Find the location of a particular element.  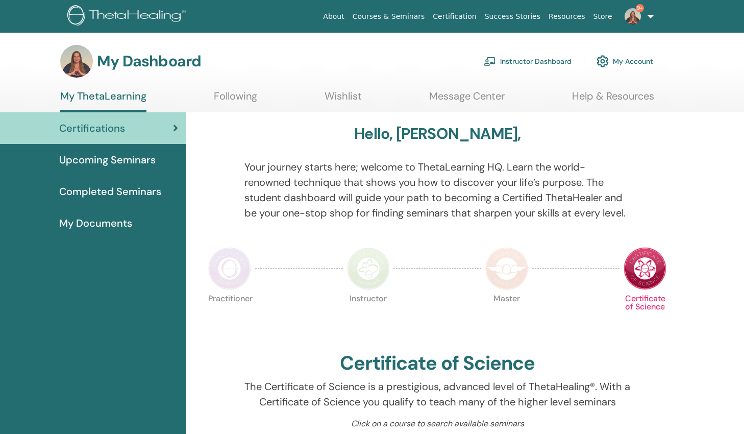

span: My Documents is located at coordinates (95, 223).